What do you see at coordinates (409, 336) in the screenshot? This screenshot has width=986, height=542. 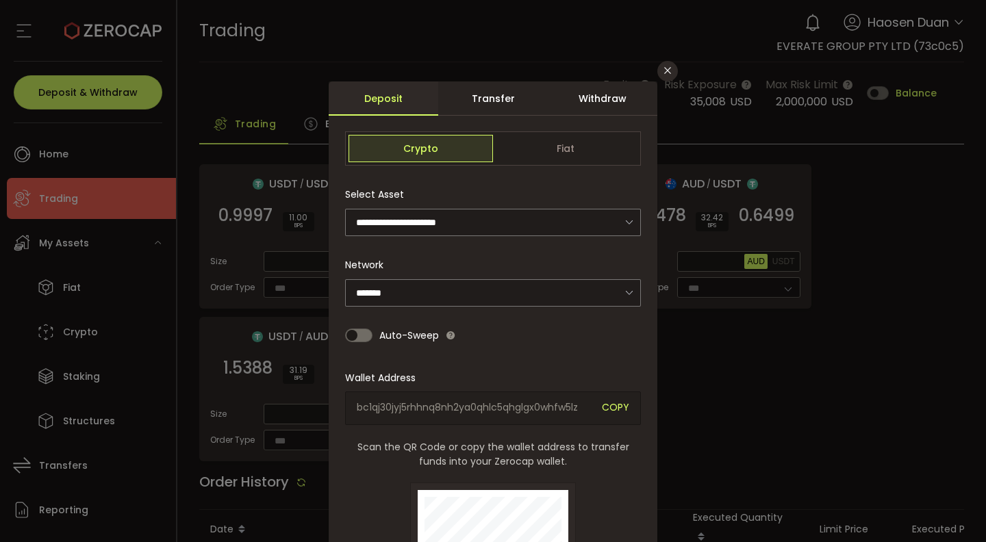 I see `span: Auto-Sweep` at bounding box center [409, 336].